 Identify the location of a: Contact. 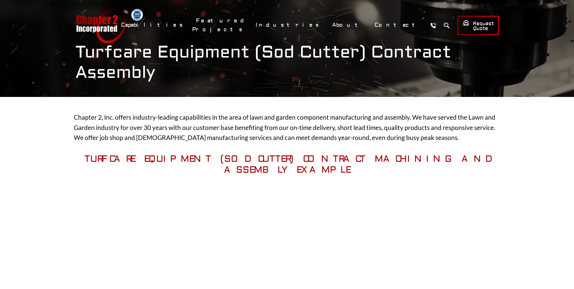
(397, 25).